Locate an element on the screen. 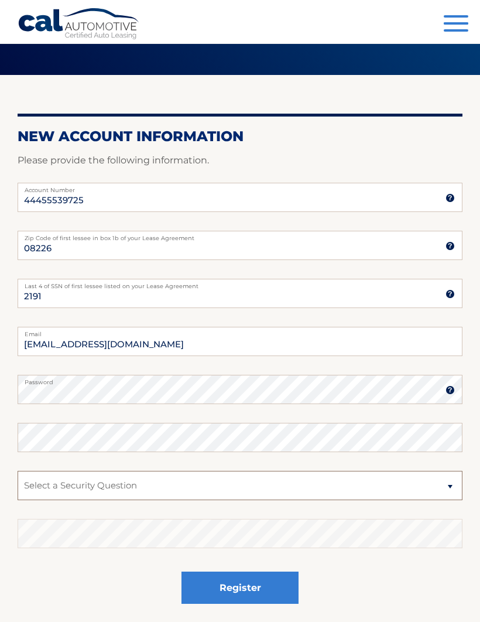  input: Email is located at coordinates (240, 341).